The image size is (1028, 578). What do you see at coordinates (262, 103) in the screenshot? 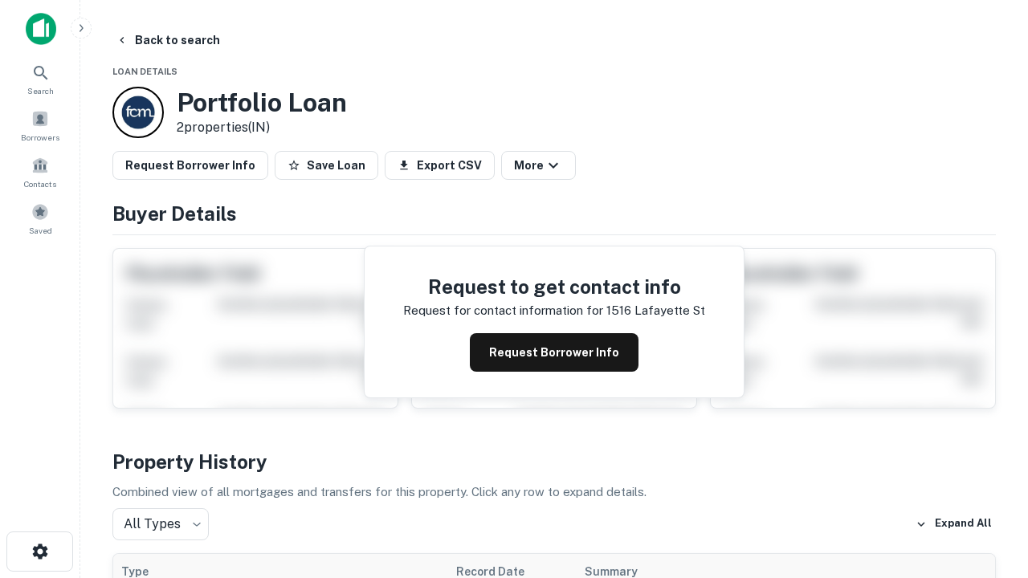
I see `h3: Portfolio Loan` at bounding box center [262, 103].